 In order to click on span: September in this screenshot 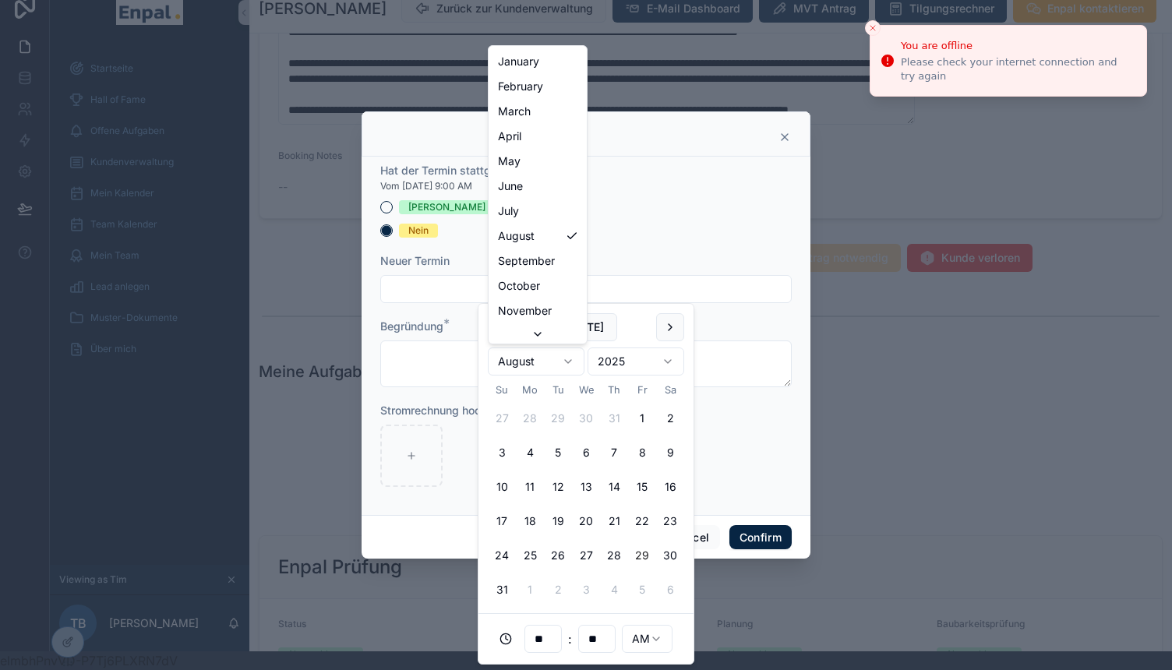, I will do `click(526, 261)`.